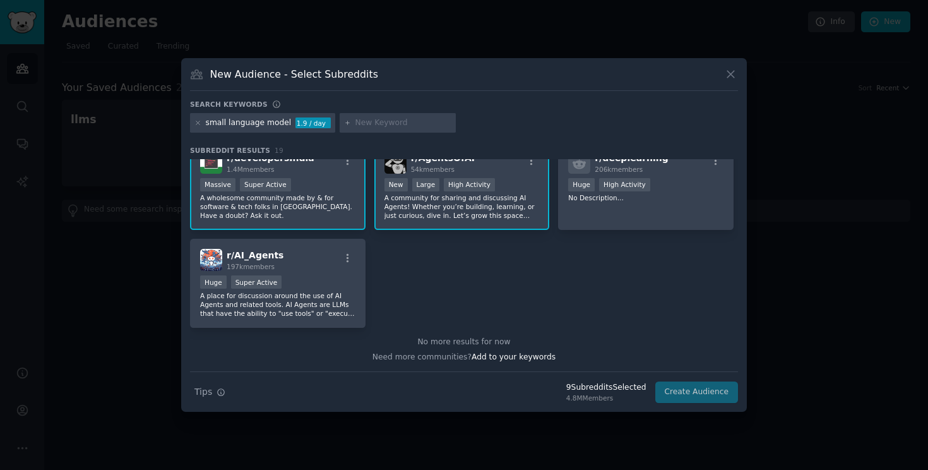 The width and height of the screenshot is (928, 470). I want to click on span: 206k members, so click(619, 169).